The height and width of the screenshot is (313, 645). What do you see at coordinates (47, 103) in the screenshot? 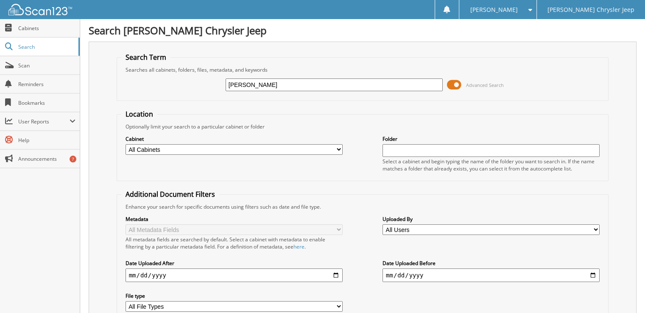
I see `span: Bookmarks` at bounding box center [47, 103].